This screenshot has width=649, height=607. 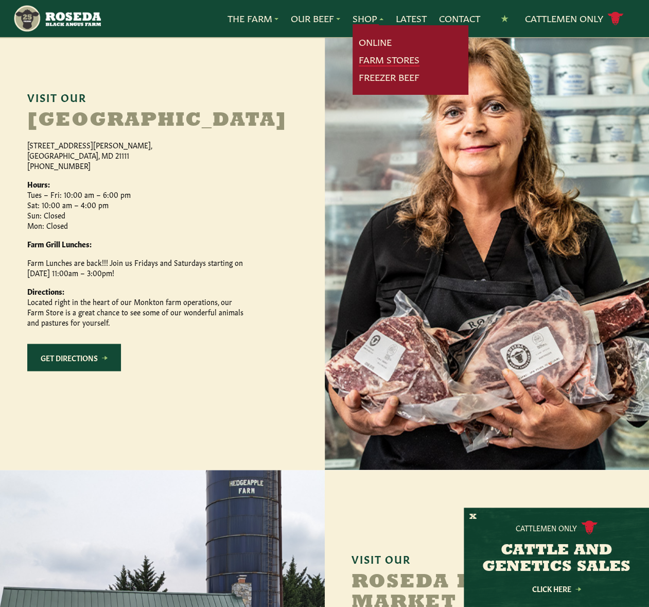 What do you see at coordinates (57, 19) in the screenshot?
I see `img: https://roseda.com/wp-content/uploads/2021/05/roseda-25-header.png` at bounding box center [57, 19].